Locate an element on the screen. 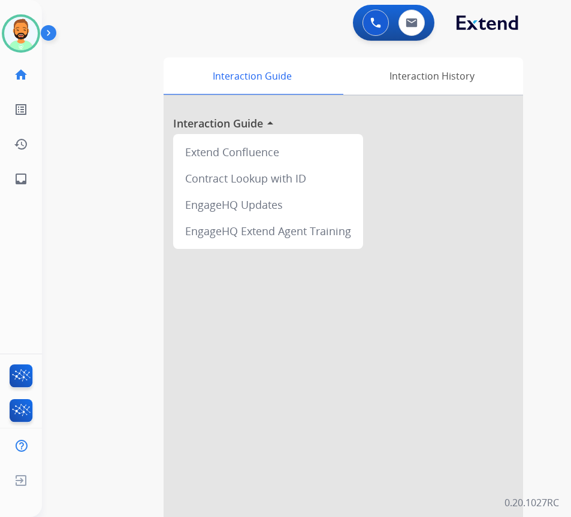  mat-icon: home is located at coordinates (21, 75).